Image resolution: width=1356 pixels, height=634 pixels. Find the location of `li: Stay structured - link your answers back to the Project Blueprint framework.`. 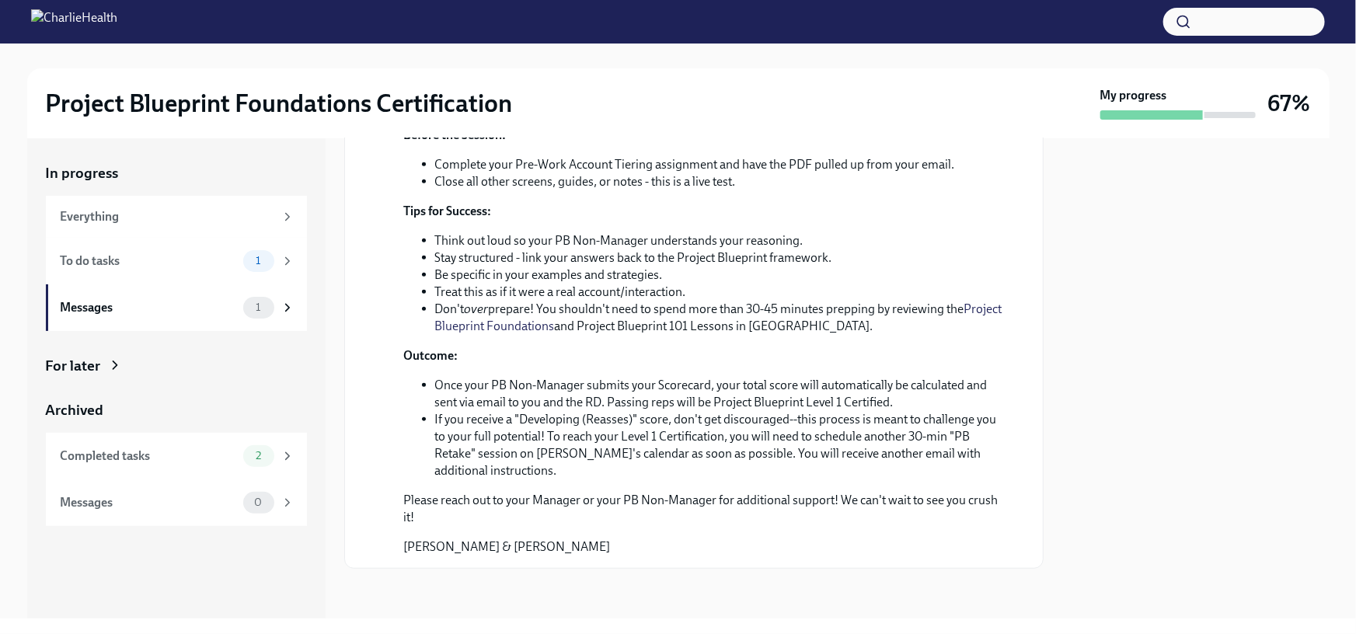

li: Stay structured - link your answers back to the Project Blueprint framework. is located at coordinates (720, 258).